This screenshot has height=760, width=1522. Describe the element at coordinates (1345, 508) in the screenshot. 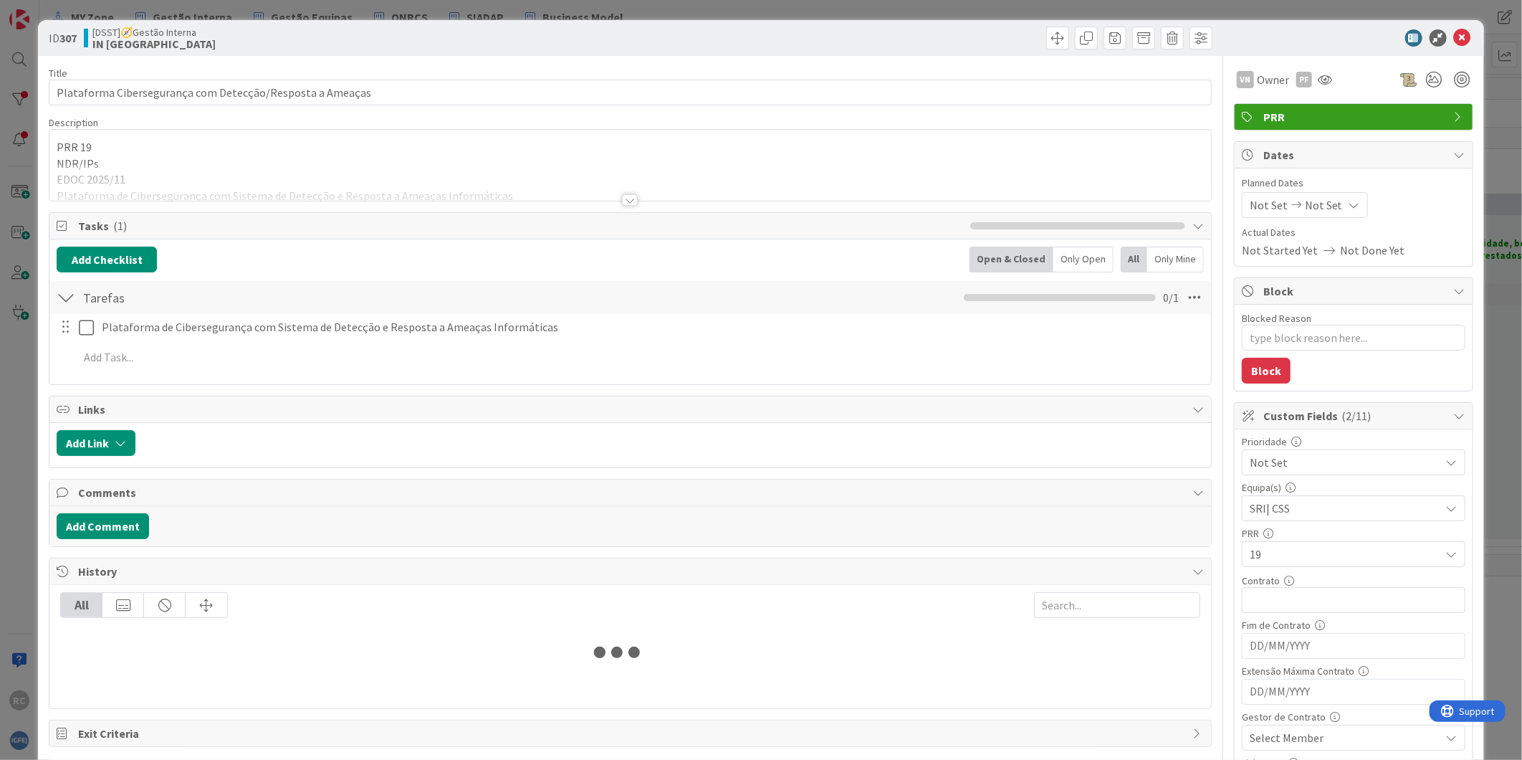

I see `span: SRI| CSS` at that location.